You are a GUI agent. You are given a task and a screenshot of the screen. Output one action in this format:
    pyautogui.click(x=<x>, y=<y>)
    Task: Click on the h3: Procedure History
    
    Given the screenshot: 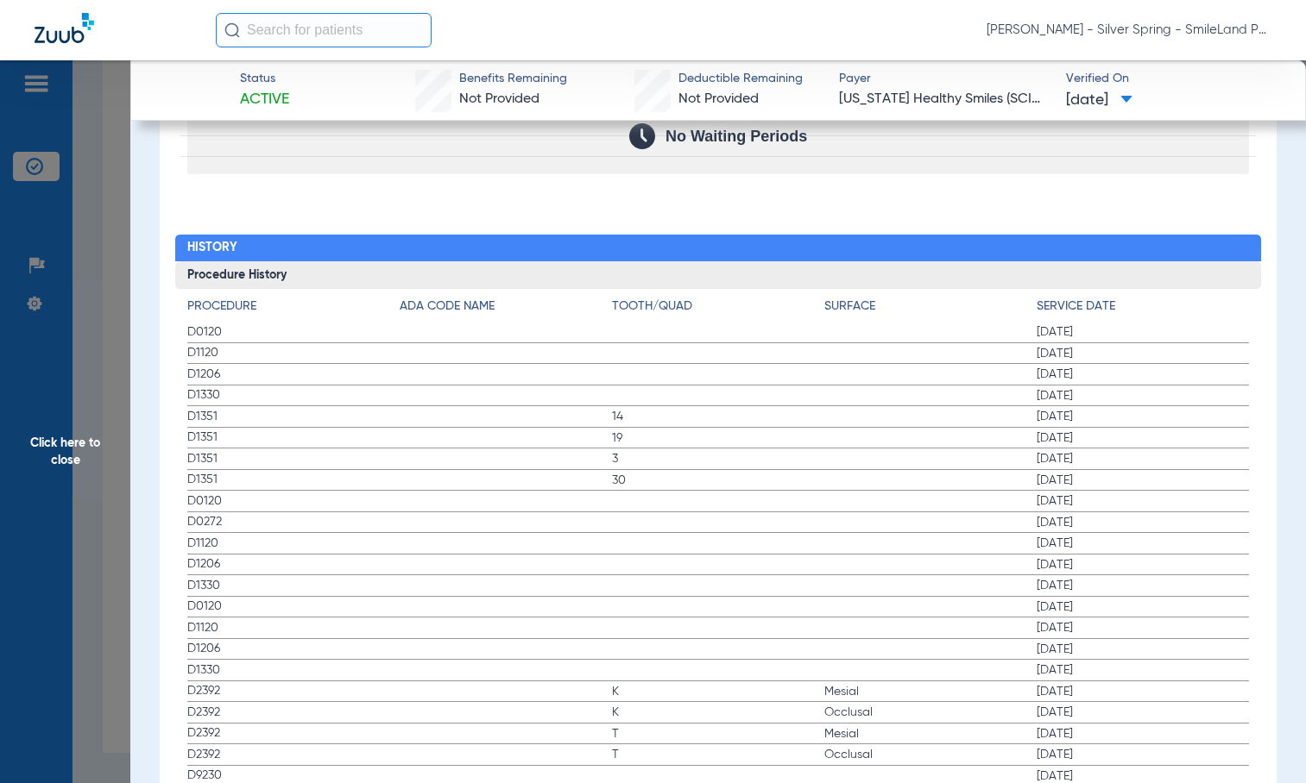 What is the action you would take?
    pyautogui.click(x=718, y=275)
    